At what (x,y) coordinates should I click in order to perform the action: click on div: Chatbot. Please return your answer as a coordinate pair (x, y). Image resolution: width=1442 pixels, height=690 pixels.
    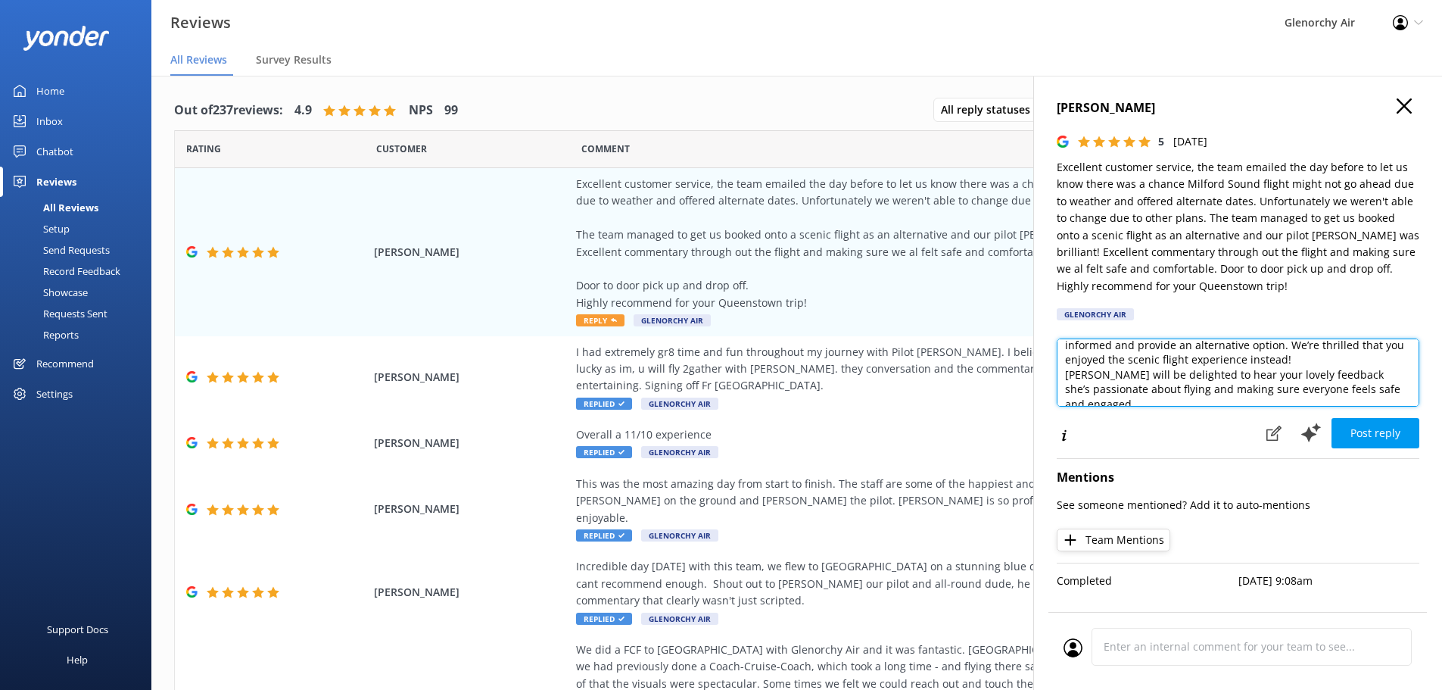
    Looking at the image, I should click on (55, 151).